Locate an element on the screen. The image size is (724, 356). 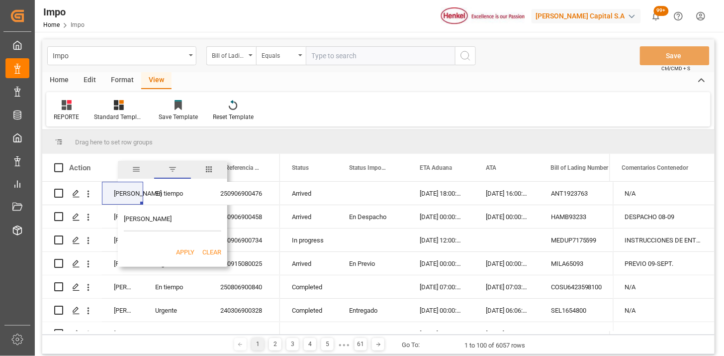
div: Edit is located at coordinates (90, 81).